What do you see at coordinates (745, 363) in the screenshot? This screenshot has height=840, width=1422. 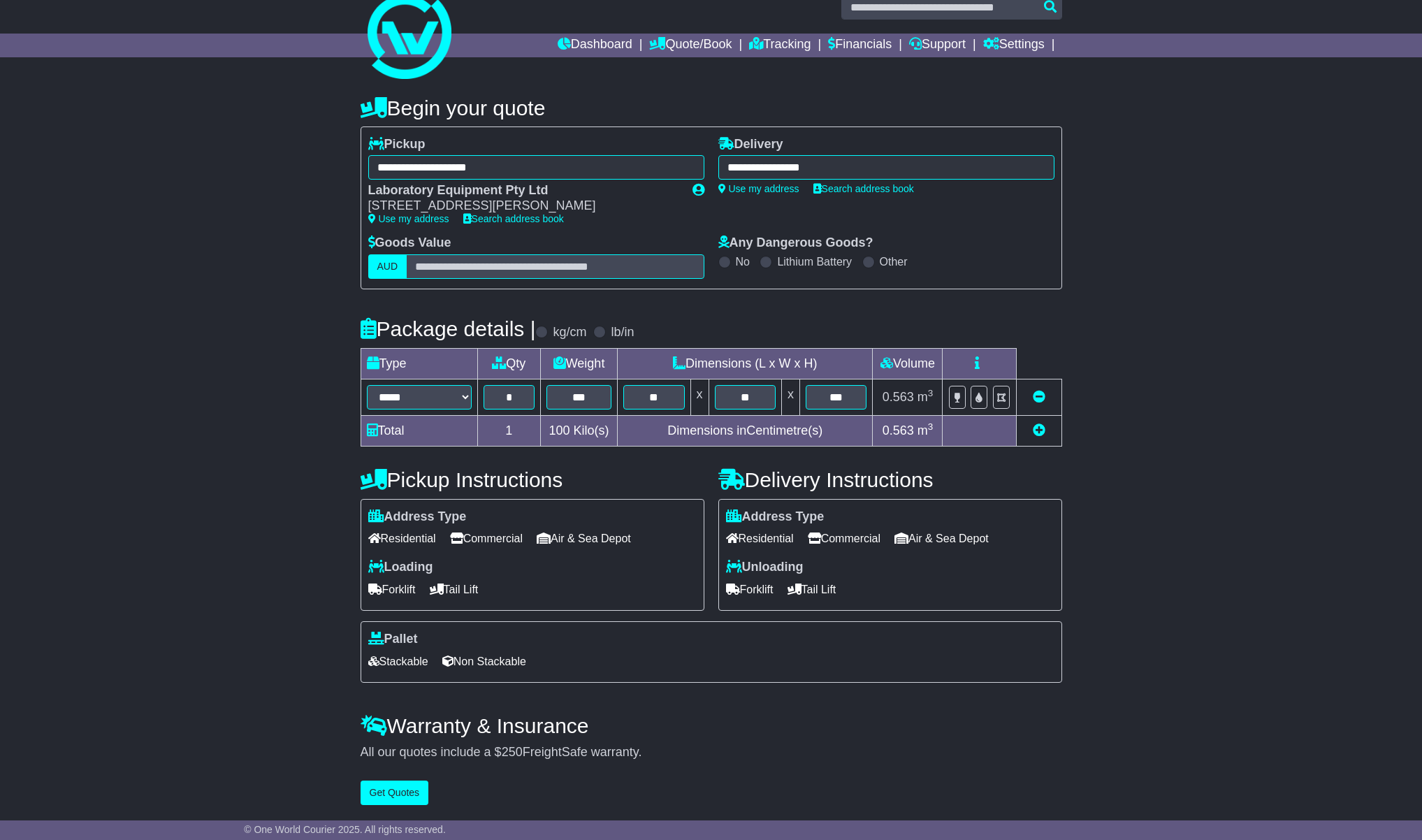 I see `td: Dimensions (L x W x H)` at bounding box center [745, 363].